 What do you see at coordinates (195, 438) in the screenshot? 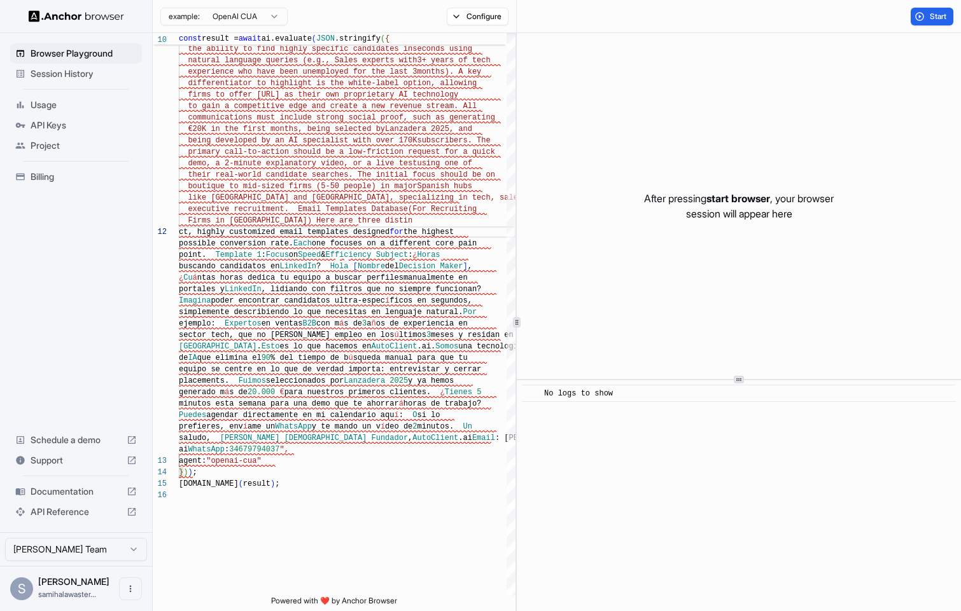
I see `span: saludo,` at bounding box center [195, 438].